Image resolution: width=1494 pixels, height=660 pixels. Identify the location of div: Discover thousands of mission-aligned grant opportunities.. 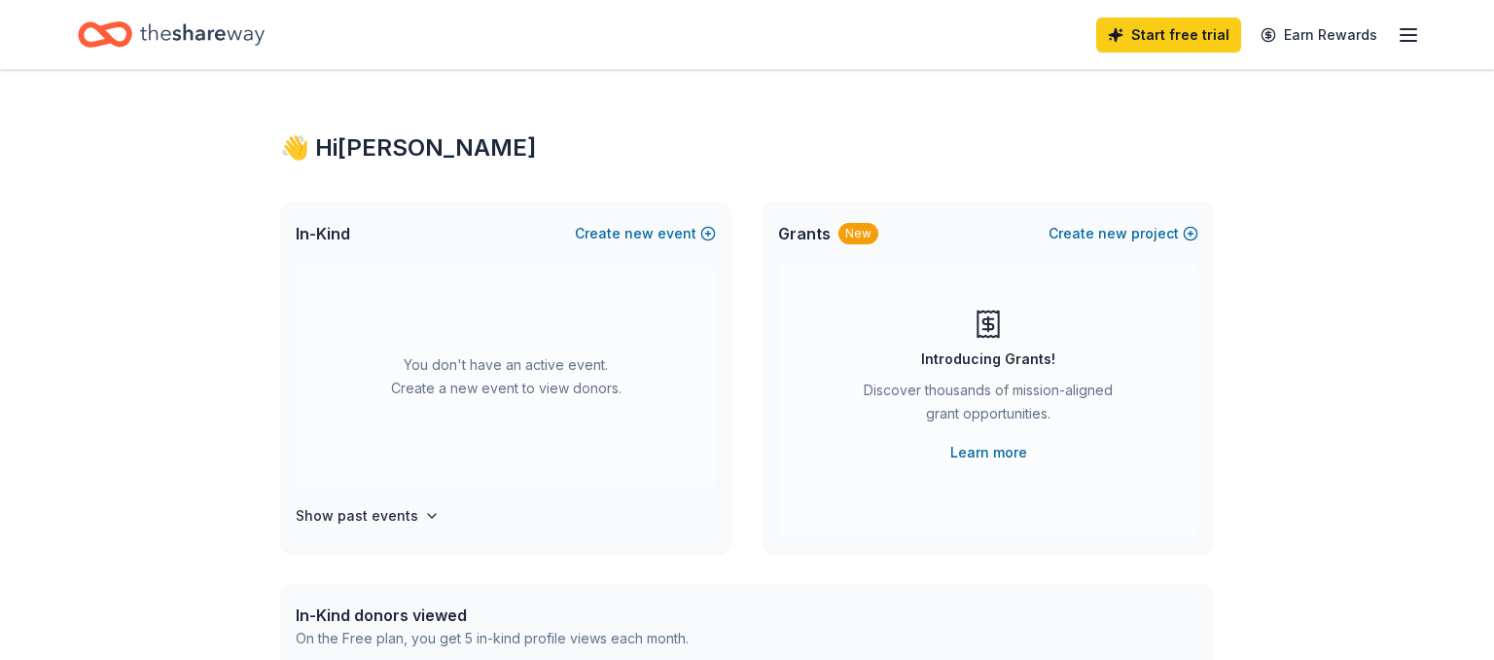
(988, 406).